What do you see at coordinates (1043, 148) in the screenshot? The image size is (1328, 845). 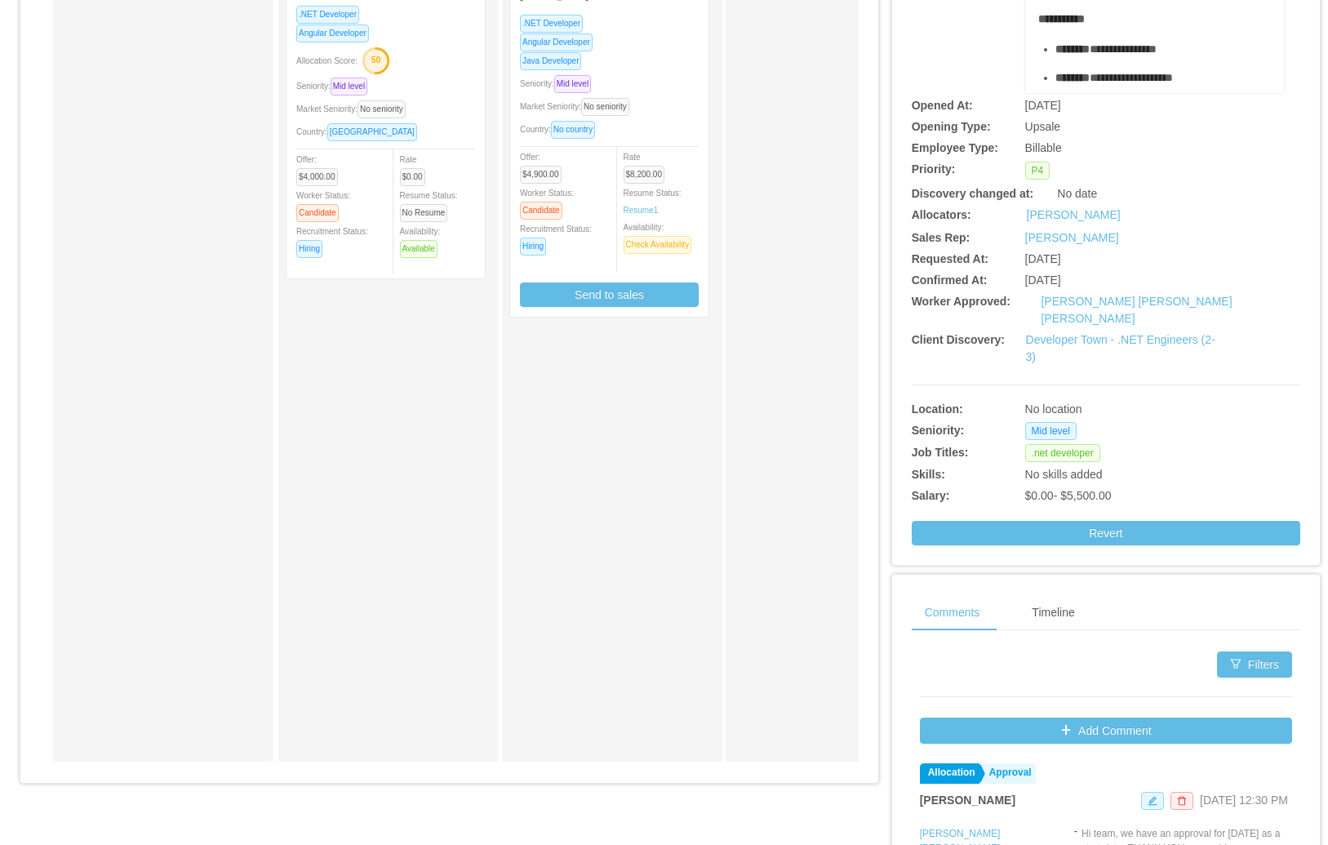 I see `span: Billable` at bounding box center [1043, 148].